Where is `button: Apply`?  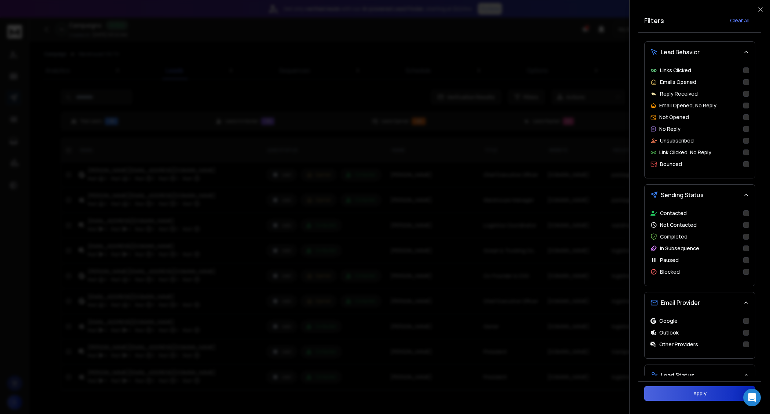 button: Apply is located at coordinates (699, 394).